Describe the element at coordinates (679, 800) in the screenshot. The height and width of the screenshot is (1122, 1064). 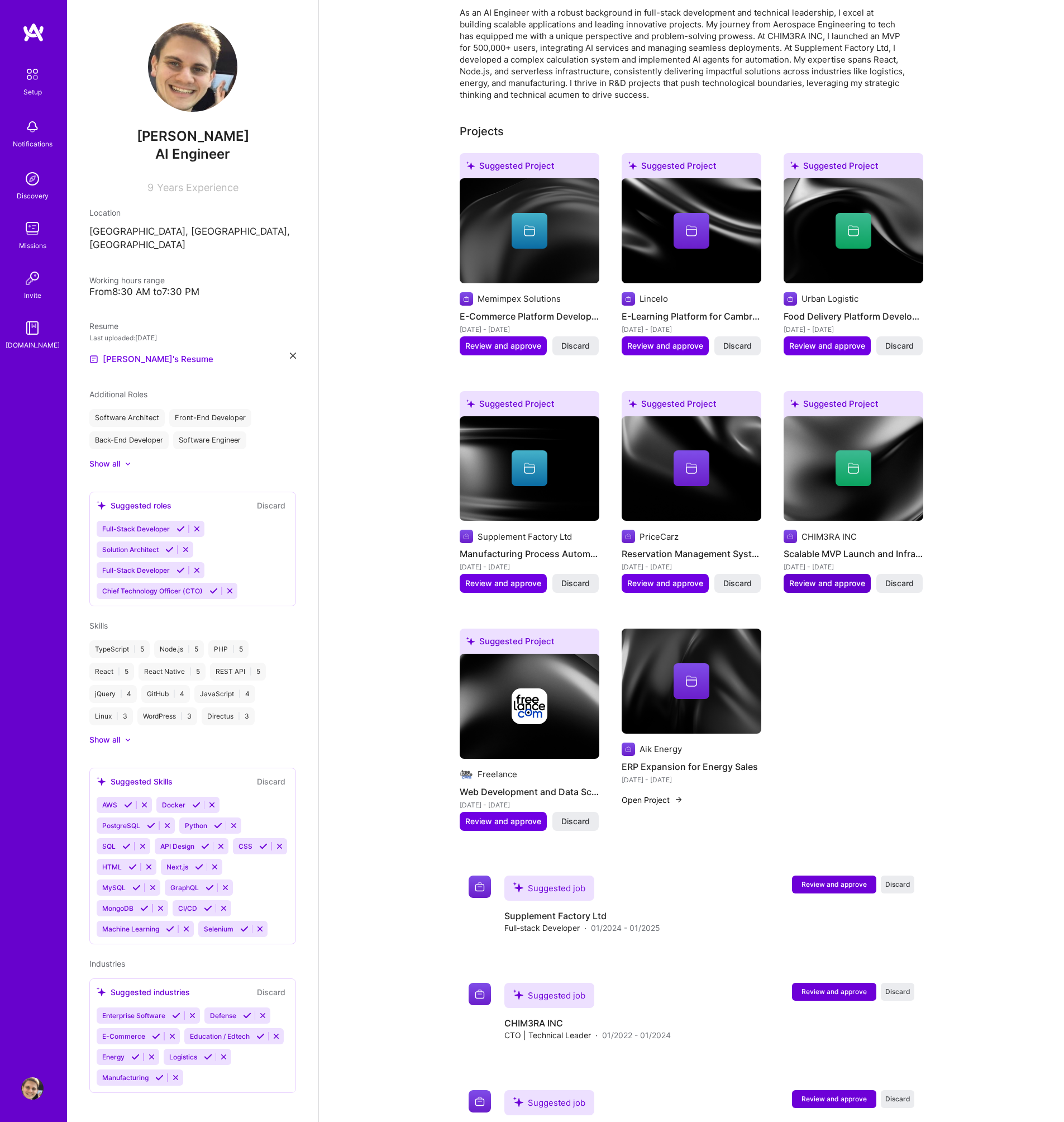
I see `img: arrow-right` at that location.